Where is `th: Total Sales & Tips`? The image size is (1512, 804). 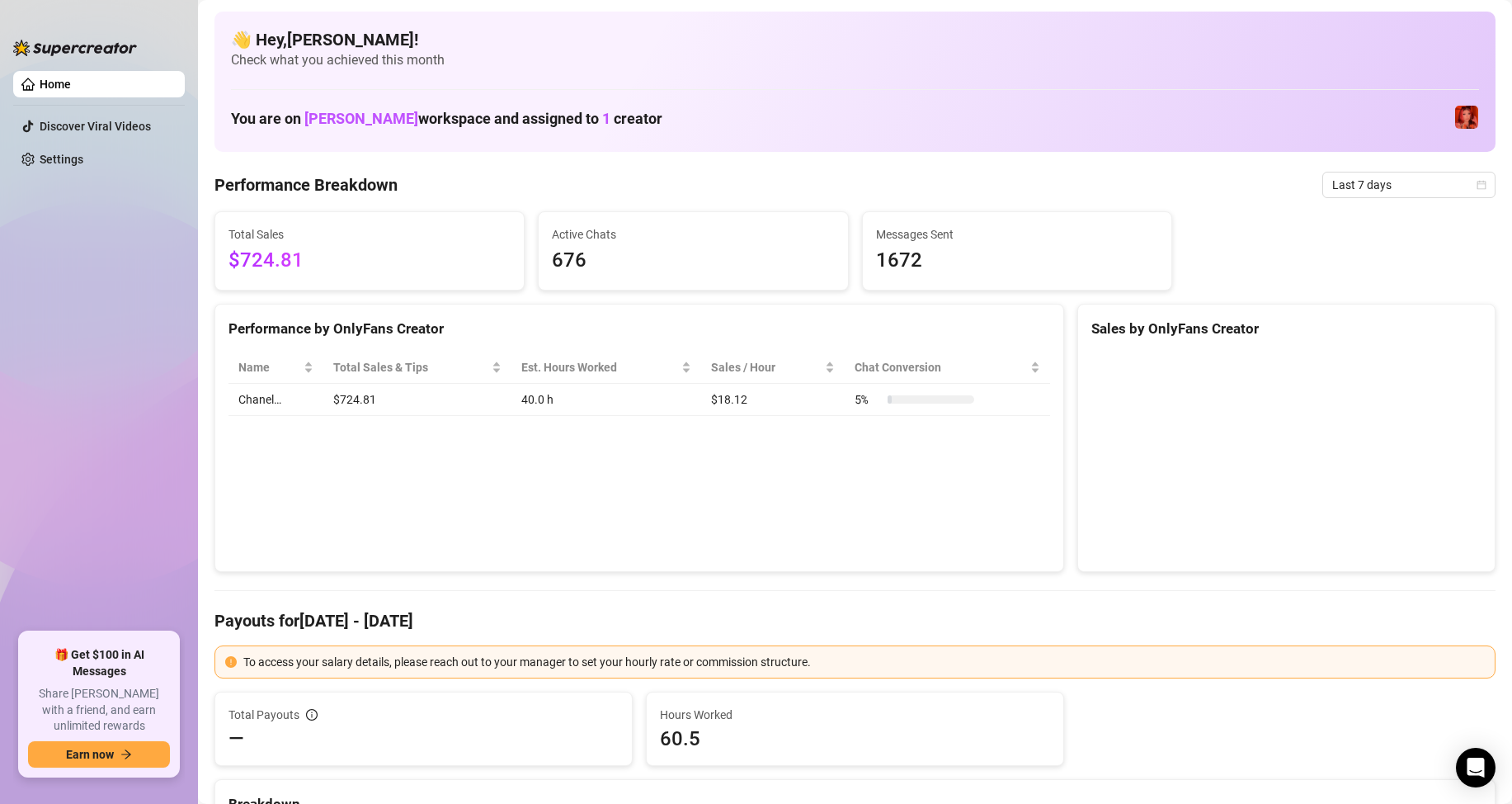 th: Total Sales & Tips is located at coordinates (417, 367).